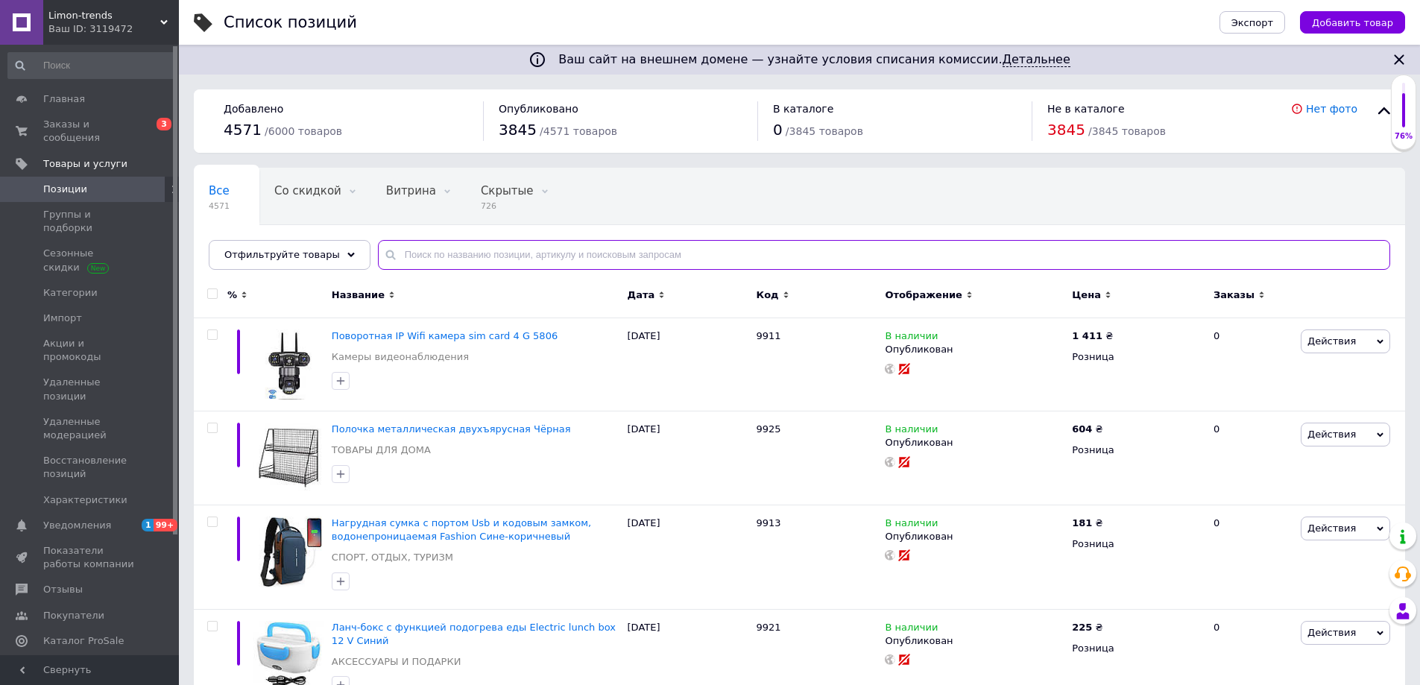  I want to click on span: Удаленные модерацией, so click(90, 429).